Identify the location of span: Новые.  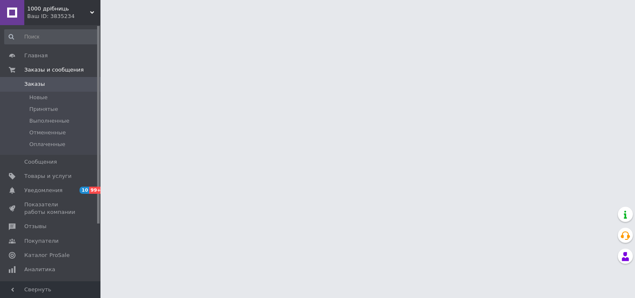
(38, 97).